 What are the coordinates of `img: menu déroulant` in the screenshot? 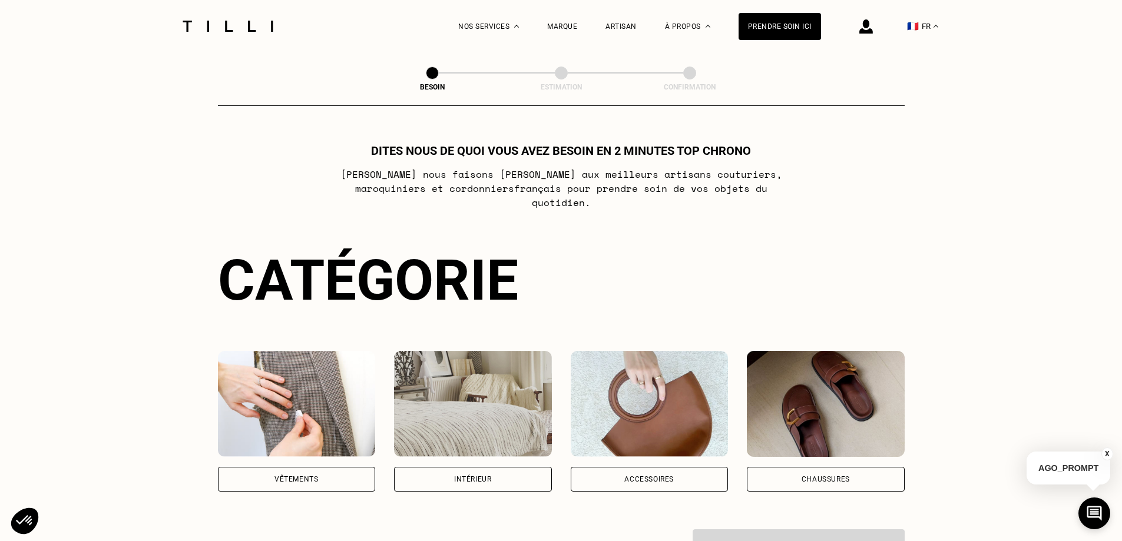 It's located at (936, 26).